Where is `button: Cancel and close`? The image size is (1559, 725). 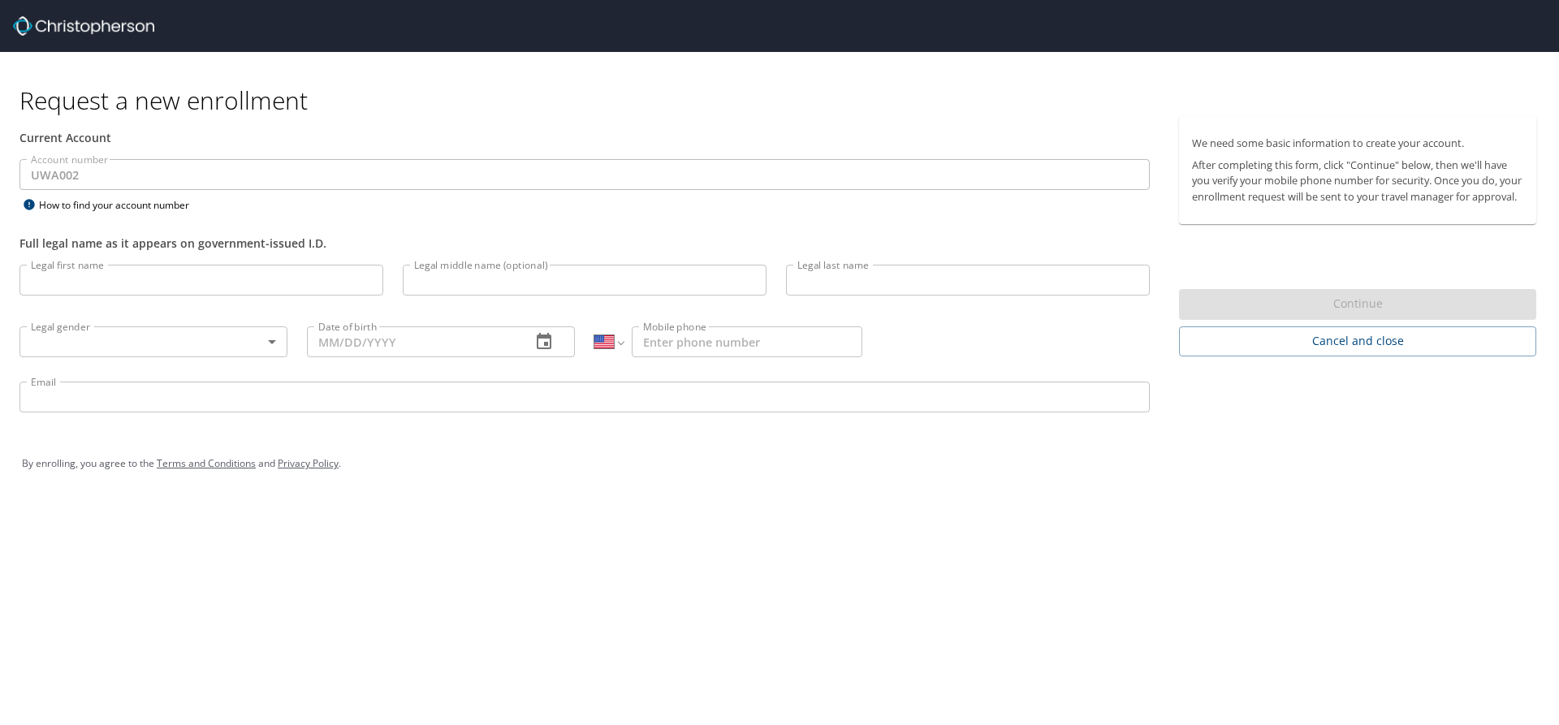 button: Cancel and close is located at coordinates (1358, 341).